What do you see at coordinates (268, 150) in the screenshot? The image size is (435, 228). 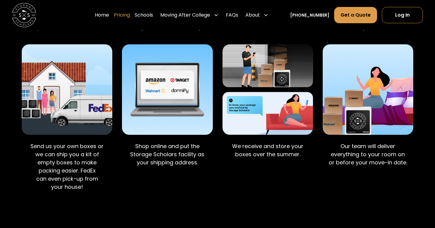 I see `p: We receive and store your boxes over the summer.` at bounding box center [268, 150].